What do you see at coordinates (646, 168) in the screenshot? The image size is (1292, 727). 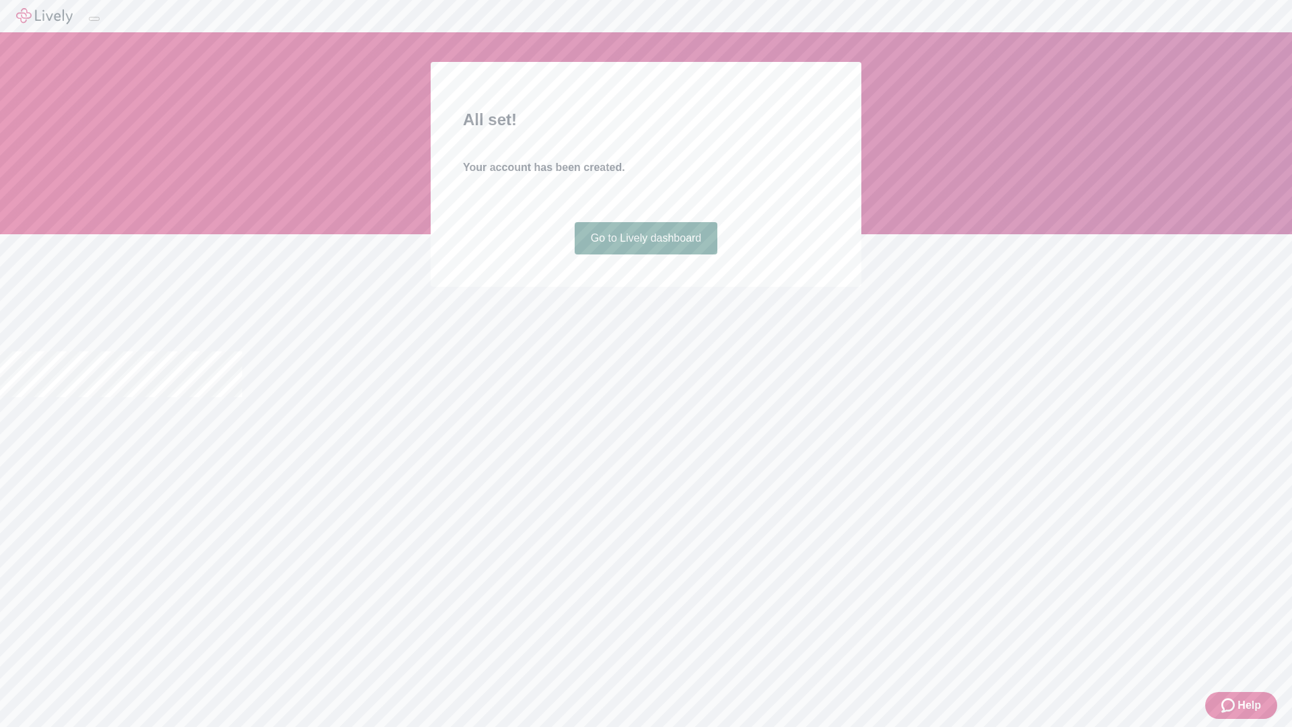 I see `h4: Your account has been created.` at bounding box center [646, 168].